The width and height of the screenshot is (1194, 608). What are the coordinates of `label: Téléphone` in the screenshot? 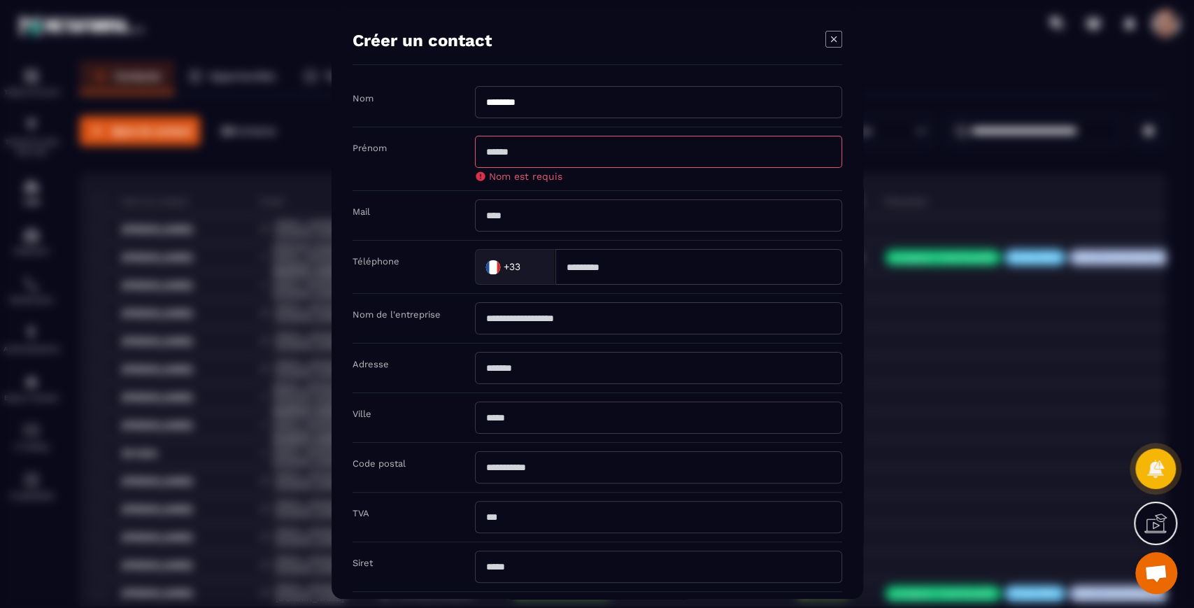 It's located at (376, 260).